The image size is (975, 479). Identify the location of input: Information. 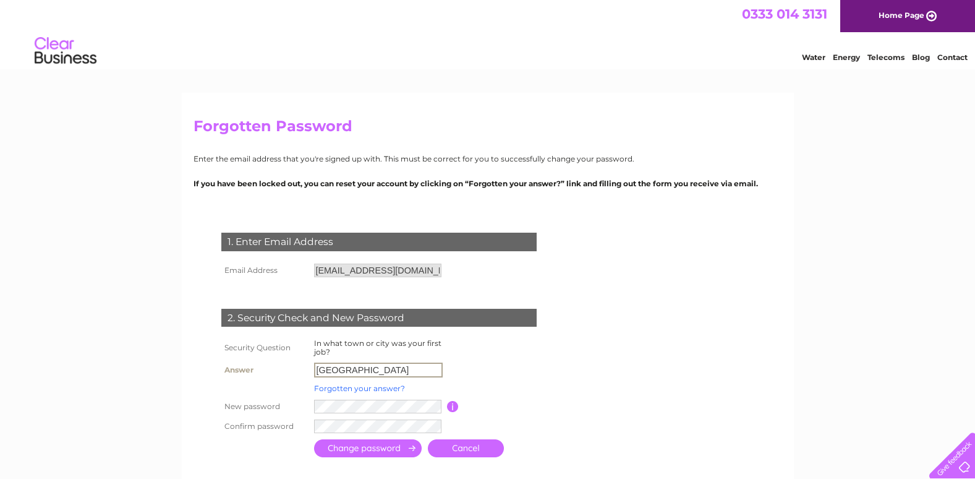
(453, 406).